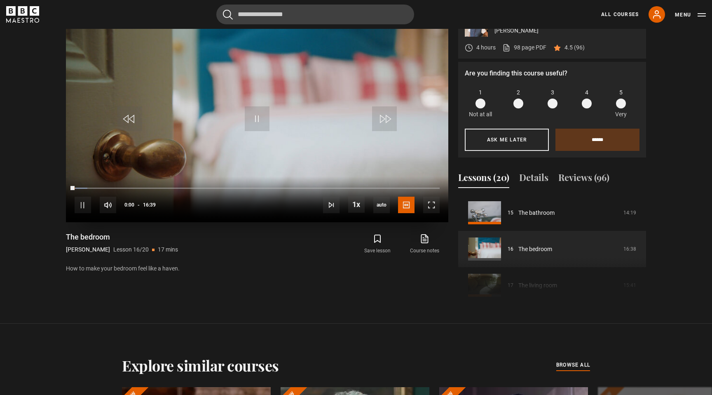  Describe the element at coordinates (200, 365) in the screenshot. I see `h2: Explore similar courses` at that location.